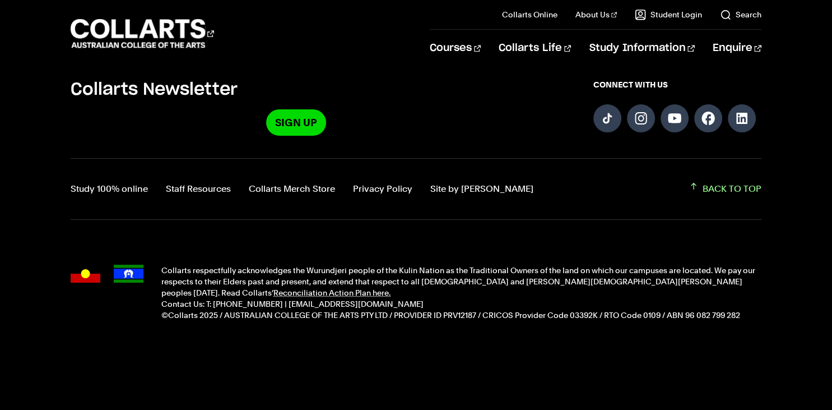 The height and width of the screenshot is (410, 832). I want to click on a: Privacy Policy, so click(383, 189).